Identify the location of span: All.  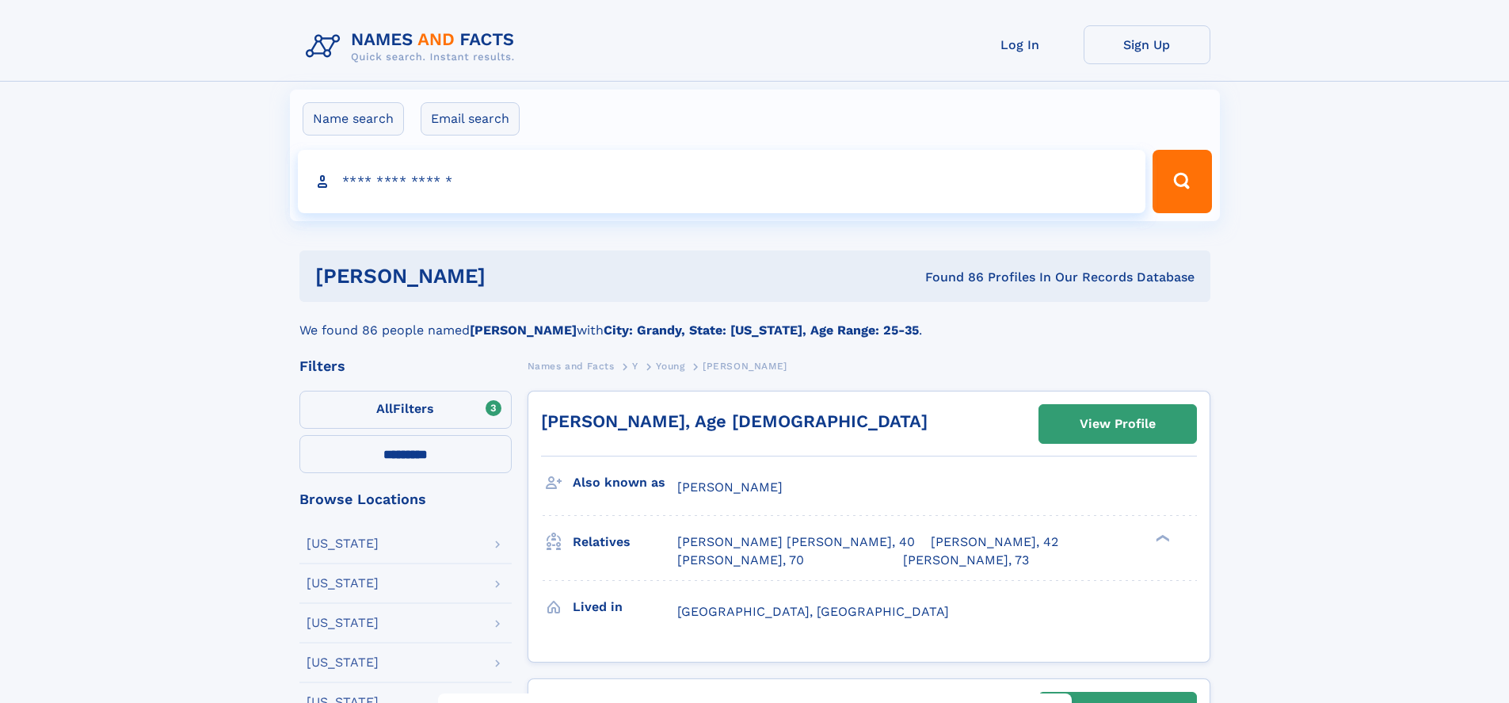
(384, 408).